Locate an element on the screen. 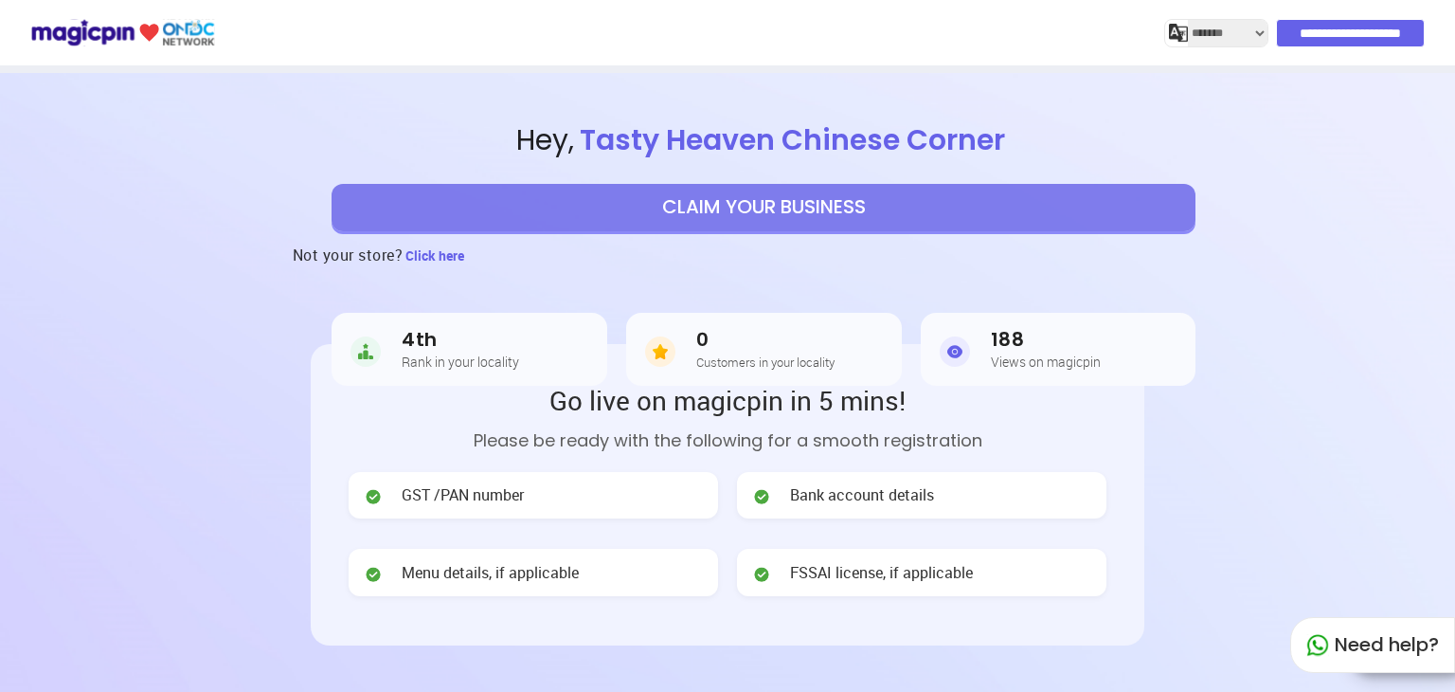 The width and height of the screenshot is (1455, 692). h2: Go live on magicpin in 5 mins! is located at coordinates (728, 400).